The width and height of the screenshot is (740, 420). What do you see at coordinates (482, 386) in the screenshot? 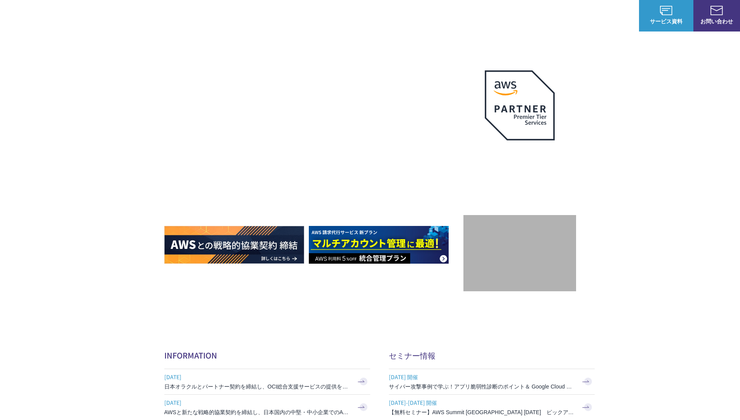
I see `h3: サイバー攻撃事例で学ぶ！アプリ脆弱性診断のポイント＆ Google Cloud セキュリティ対策` at bounding box center [482, 386].